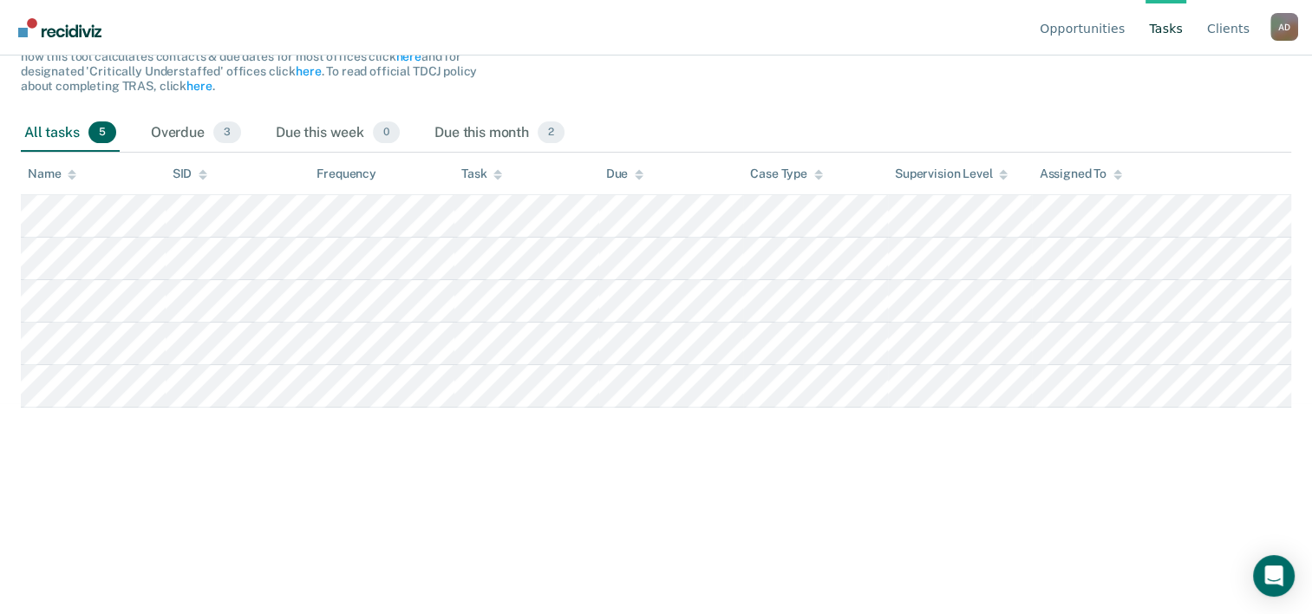 This screenshot has height=614, width=1312. What do you see at coordinates (190, 173) in the screenshot?
I see `div: SID` at bounding box center [190, 173].